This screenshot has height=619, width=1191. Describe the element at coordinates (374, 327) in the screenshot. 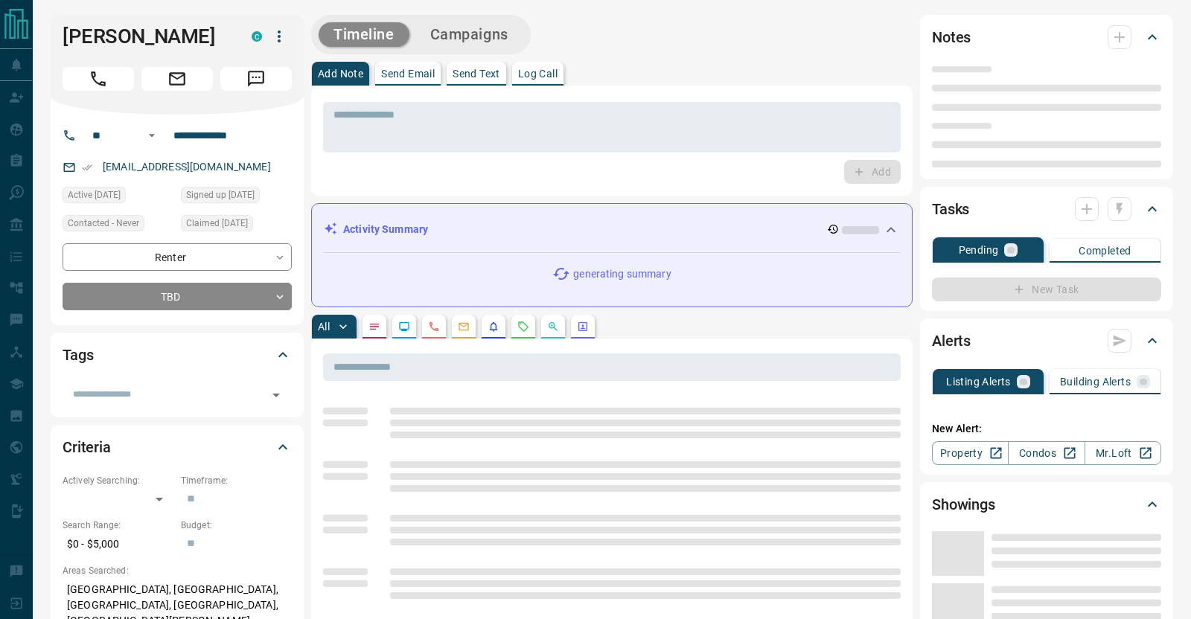

I see `svg: Notes` at that location.